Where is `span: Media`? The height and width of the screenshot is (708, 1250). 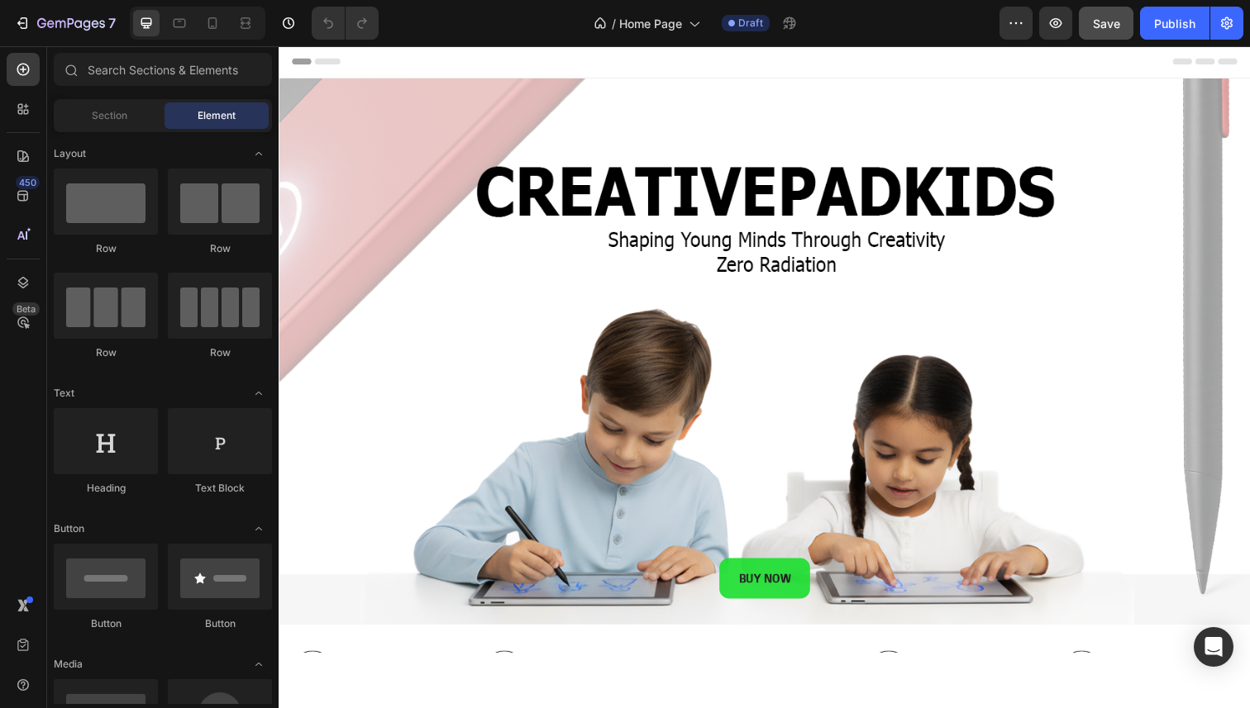
span: Media is located at coordinates (68, 664).